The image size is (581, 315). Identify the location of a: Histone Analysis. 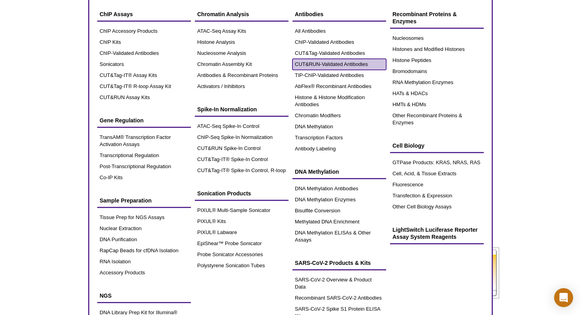
(241, 42).